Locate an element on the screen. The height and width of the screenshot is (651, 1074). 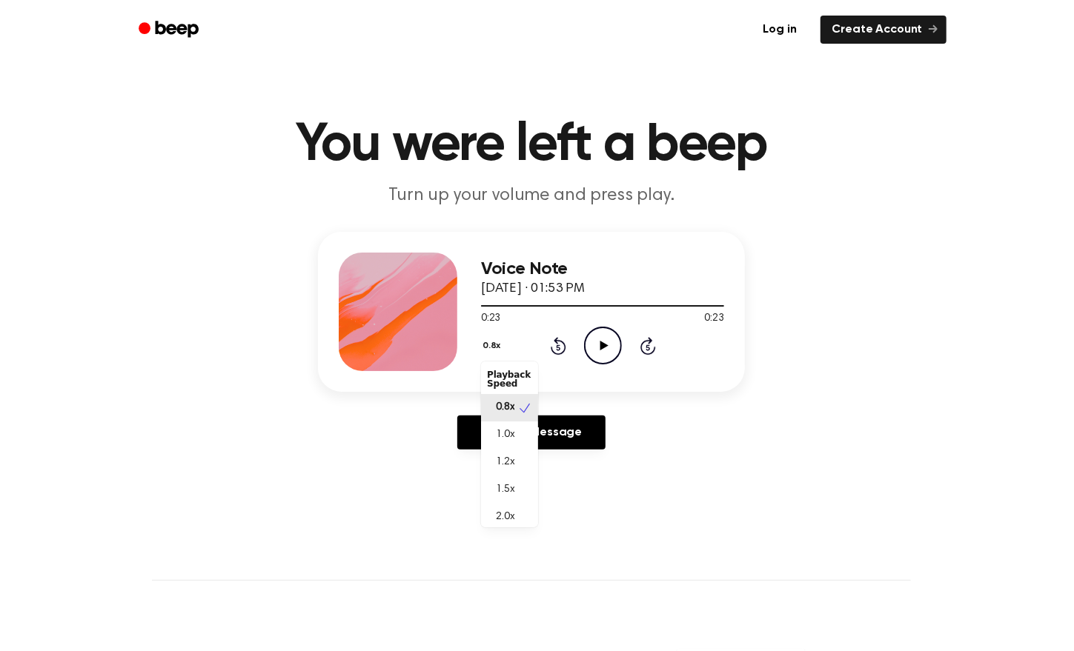
span: 1.2x is located at coordinates (505, 462).